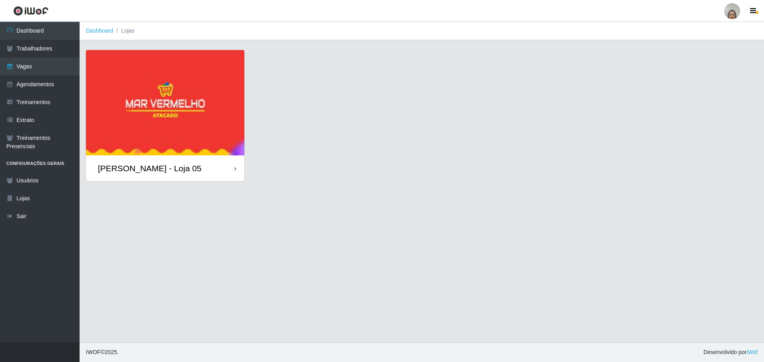 This screenshot has height=362, width=764. What do you see at coordinates (730, 352) in the screenshot?
I see `span: Desenvolvido por` at bounding box center [730, 352].